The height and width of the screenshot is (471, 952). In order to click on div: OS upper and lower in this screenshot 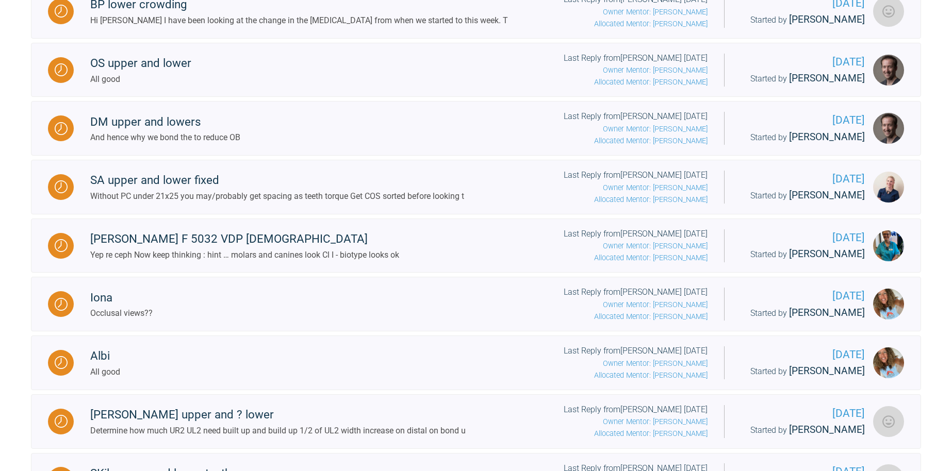, I will do `click(141, 63)`.